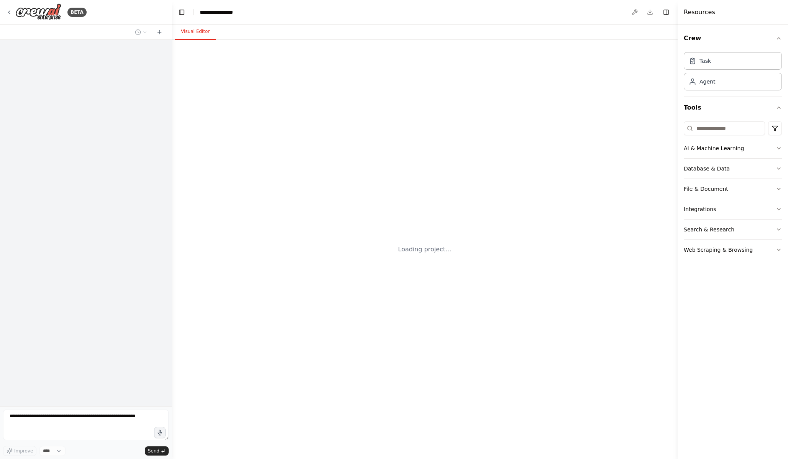 Image resolution: width=788 pixels, height=459 pixels. I want to click on span: Send, so click(154, 451).